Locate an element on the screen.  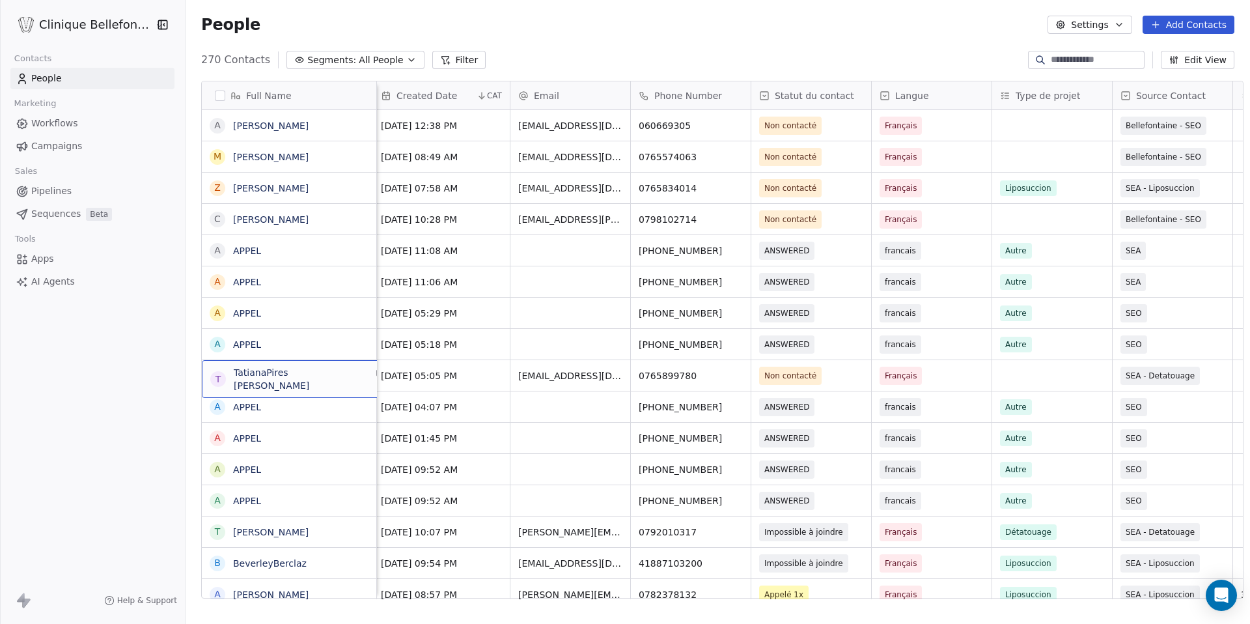
button: Clinique Bellefontaine is located at coordinates (81, 25).